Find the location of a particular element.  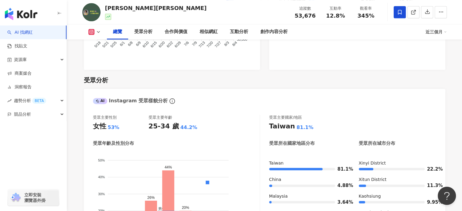

img: chrome extension is located at coordinates (15, 198).